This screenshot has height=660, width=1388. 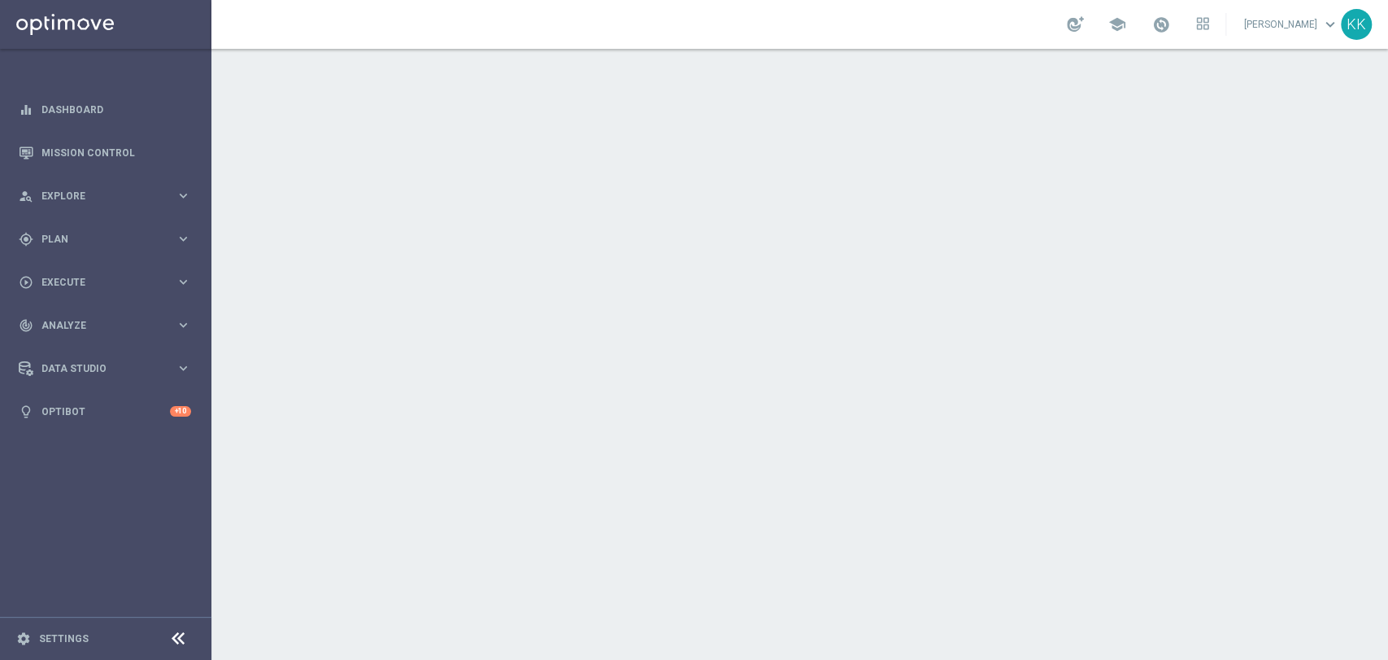 I want to click on button: play_circle_outline Execute keyboard_arrow_right, so click(x=105, y=282).